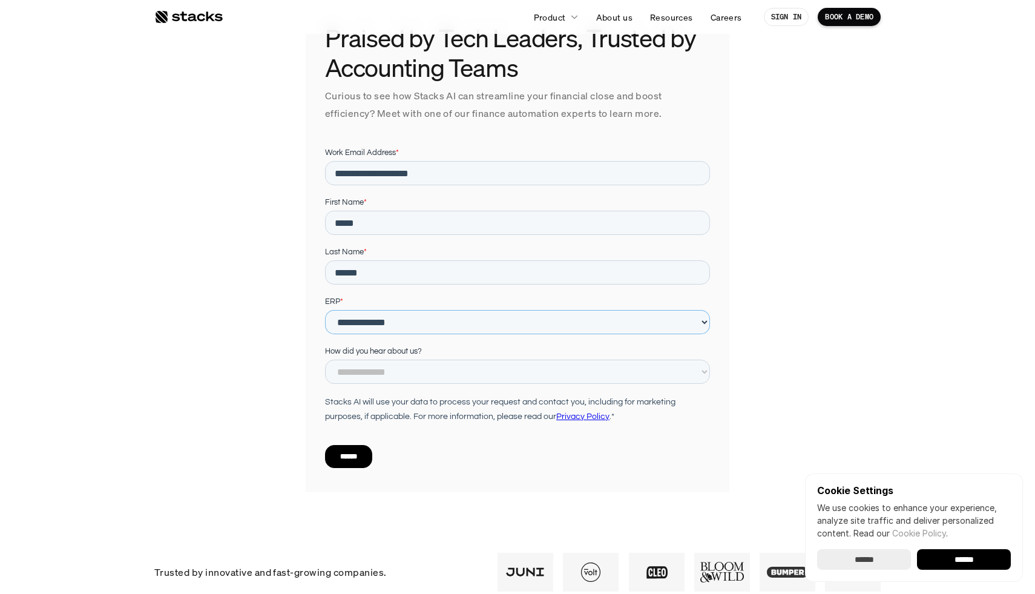  Describe the element at coordinates (314, 572) in the screenshot. I see `p: Trusted by innovative and fast-growing companies.` at that location.